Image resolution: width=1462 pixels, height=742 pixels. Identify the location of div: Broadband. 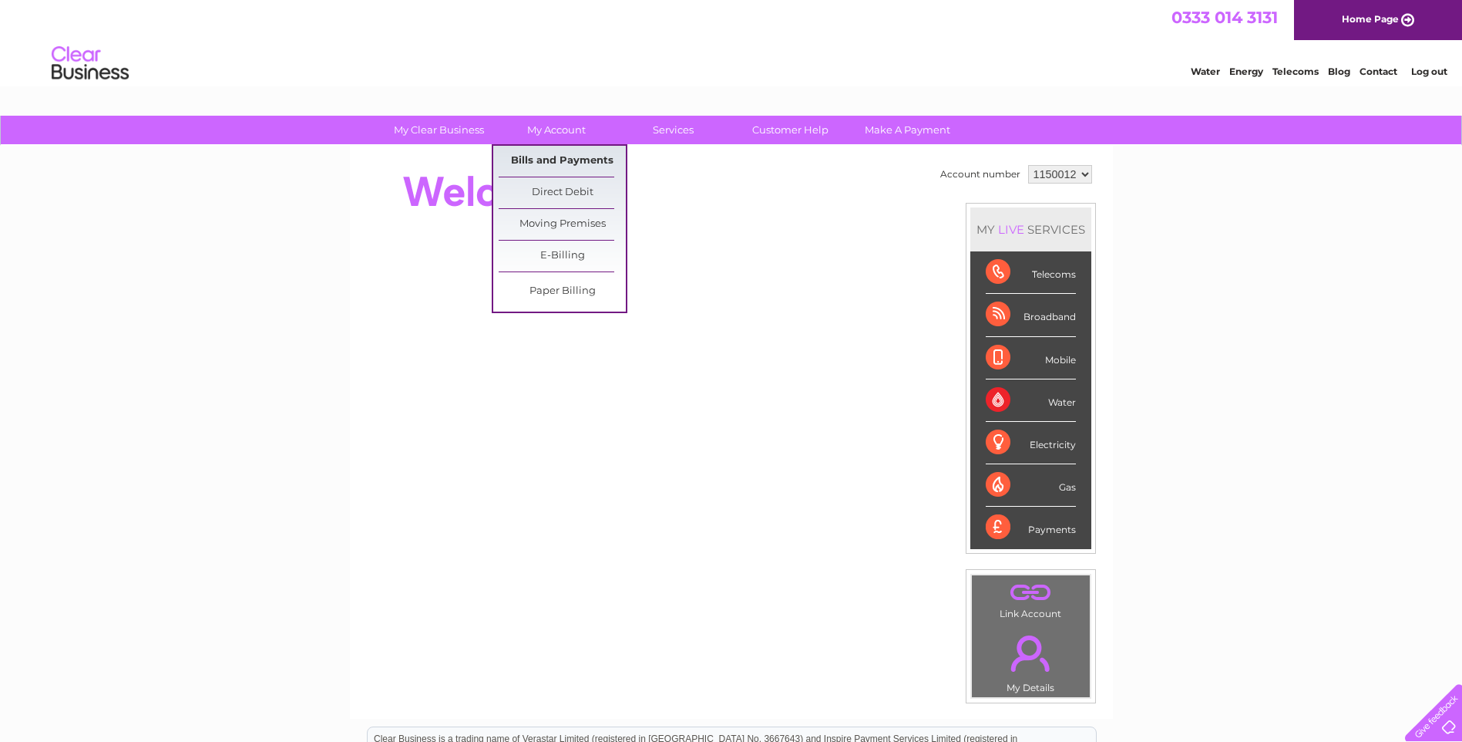
(1031, 315).